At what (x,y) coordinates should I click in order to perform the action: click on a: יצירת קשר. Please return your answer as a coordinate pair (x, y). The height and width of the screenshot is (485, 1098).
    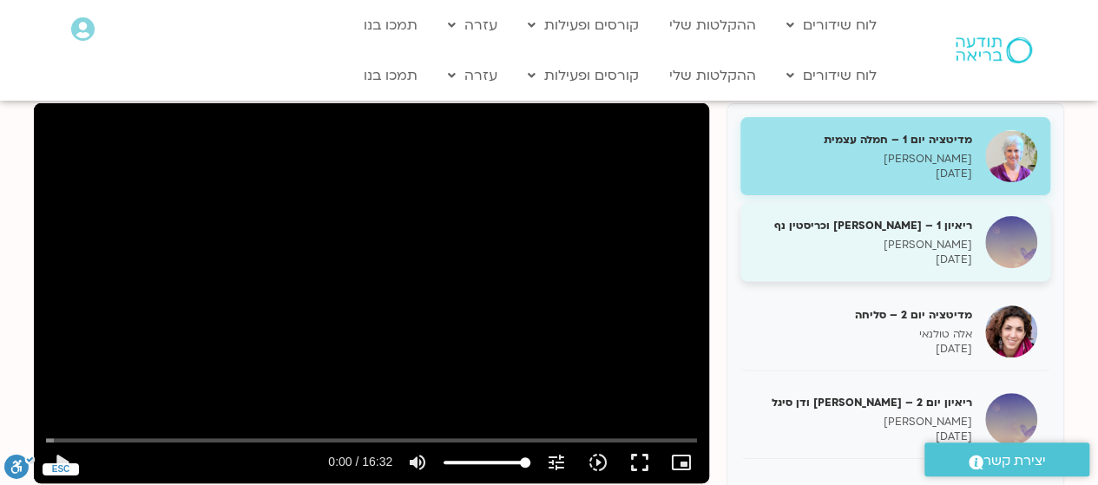
    Looking at the image, I should click on (1007, 459).